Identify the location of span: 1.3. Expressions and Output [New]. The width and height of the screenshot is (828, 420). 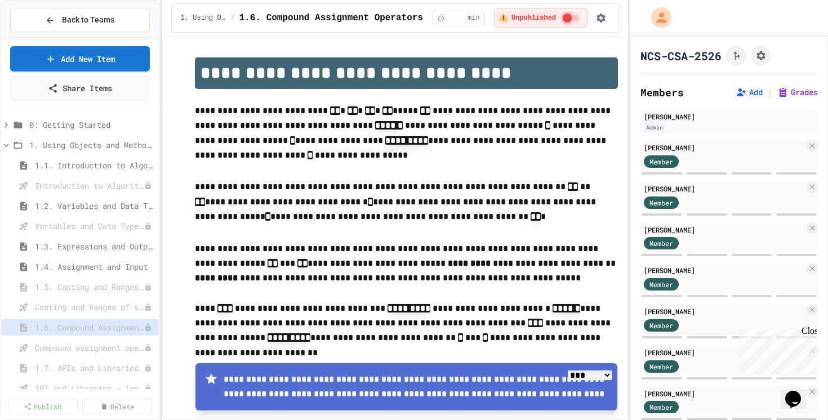
(95, 246).